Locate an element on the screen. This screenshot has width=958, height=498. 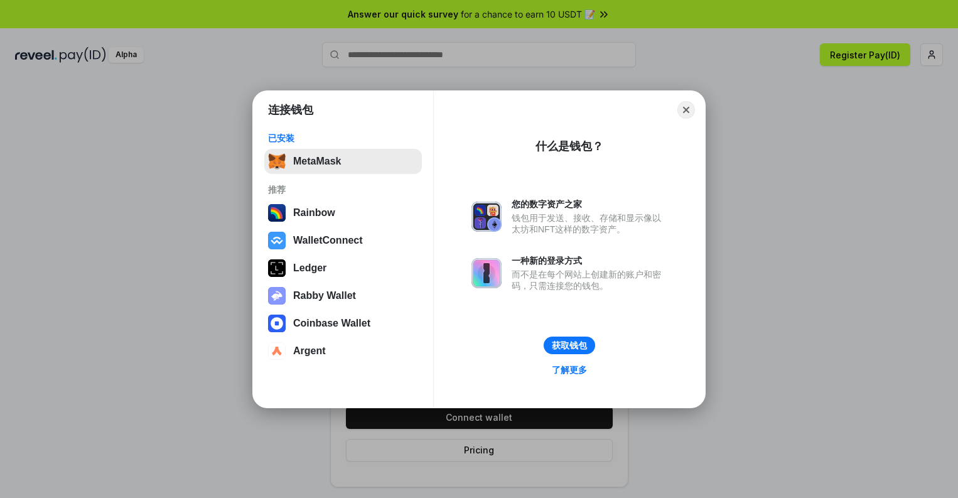
div: 什么是钱包？ is located at coordinates (569, 146).